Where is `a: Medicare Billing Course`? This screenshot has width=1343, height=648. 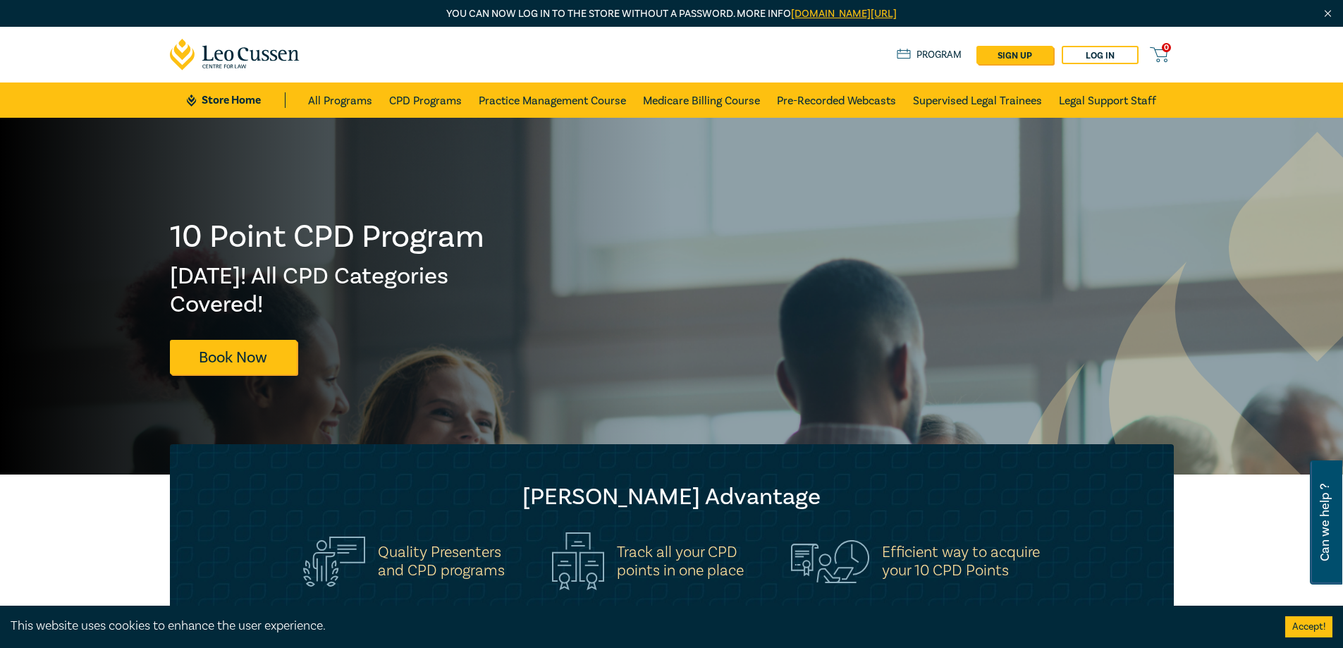
a: Medicare Billing Course is located at coordinates (702, 100).